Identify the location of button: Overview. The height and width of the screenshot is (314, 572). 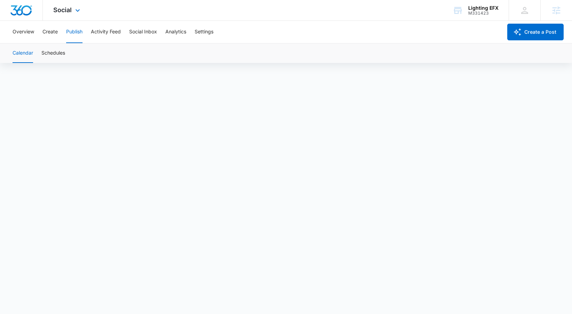
(23, 32).